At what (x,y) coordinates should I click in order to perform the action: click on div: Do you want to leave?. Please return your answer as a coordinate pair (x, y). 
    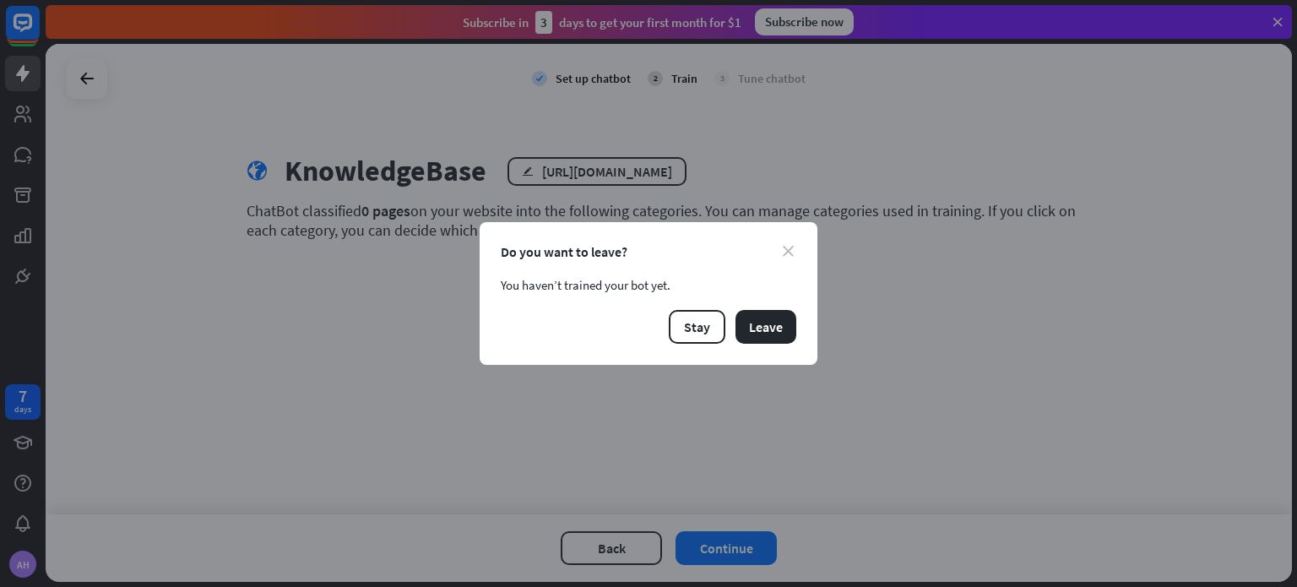
    Looking at the image, I should click on (648, 252).